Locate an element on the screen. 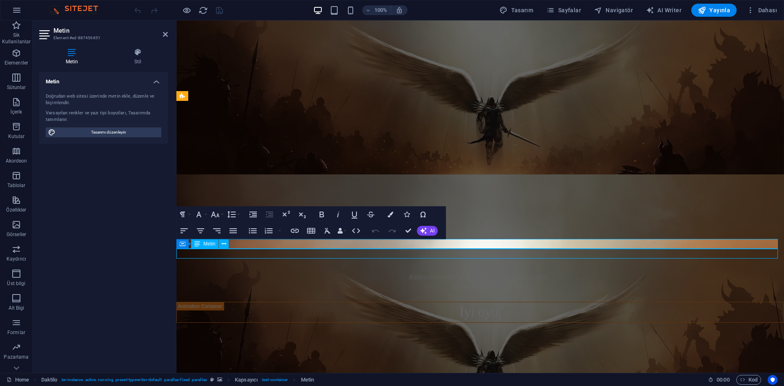 The height and width of the screenshot is (386, 784). h4: Stil is located at coordinates (138, 57).